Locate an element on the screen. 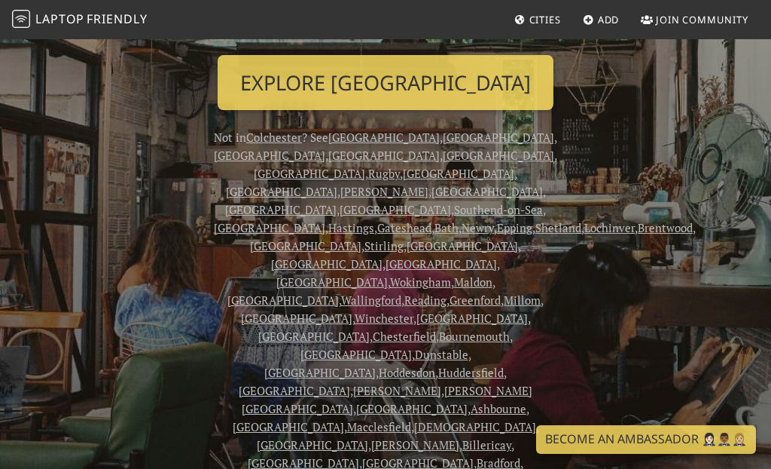 This screenshot has width=771, height=469. a: Hoddesdon is located at coordinates (407, 372).